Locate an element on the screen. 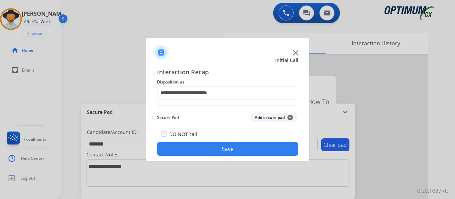 The width and height of the screenshot is (455, 199). button: Add secure pad+ is located at coordinates (274, 118).